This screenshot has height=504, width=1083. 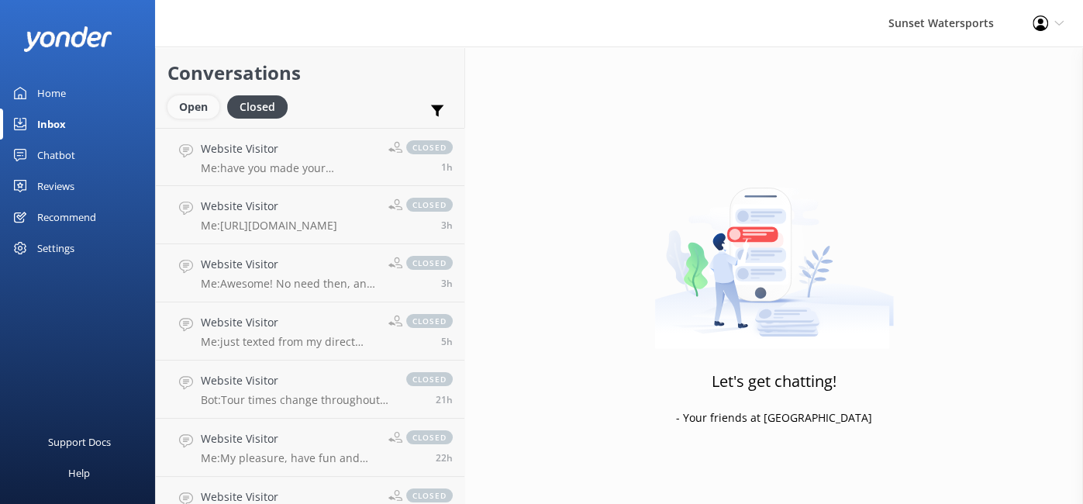 What do you see at coordinates (288, 458) in the screenshot?
I see `p: Me: My pleasure, have fun and remember to bring towels, sunscreen` at bounding box center [288, 458].